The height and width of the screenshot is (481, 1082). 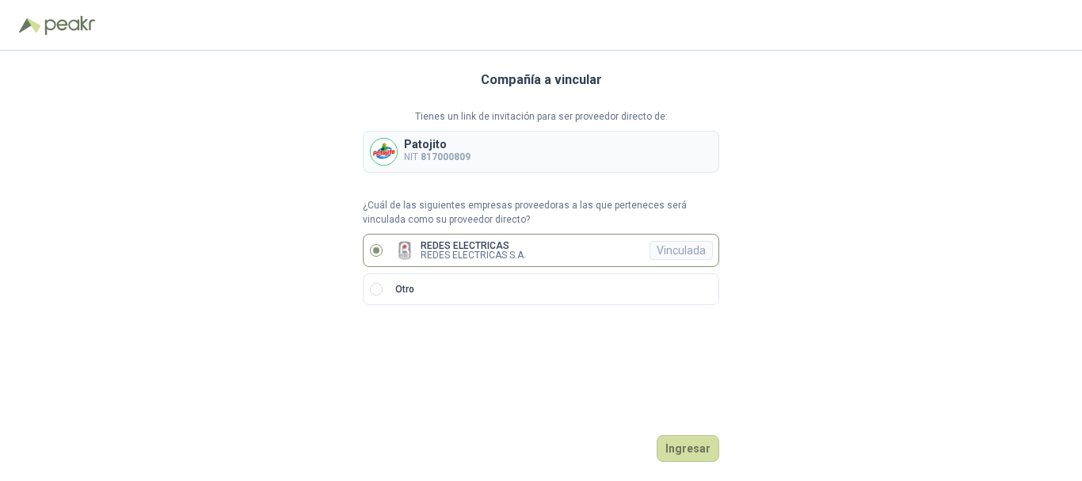 What do you see at coordinates (473, 255) in the screenshot?
I see `p: REDES ELECTRICAS S.A.` at bounding box center [473, 255].